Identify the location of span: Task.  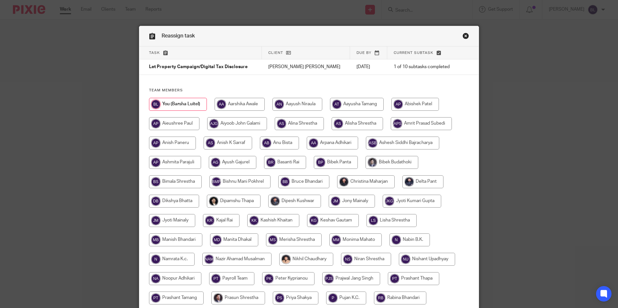
(155, 53).